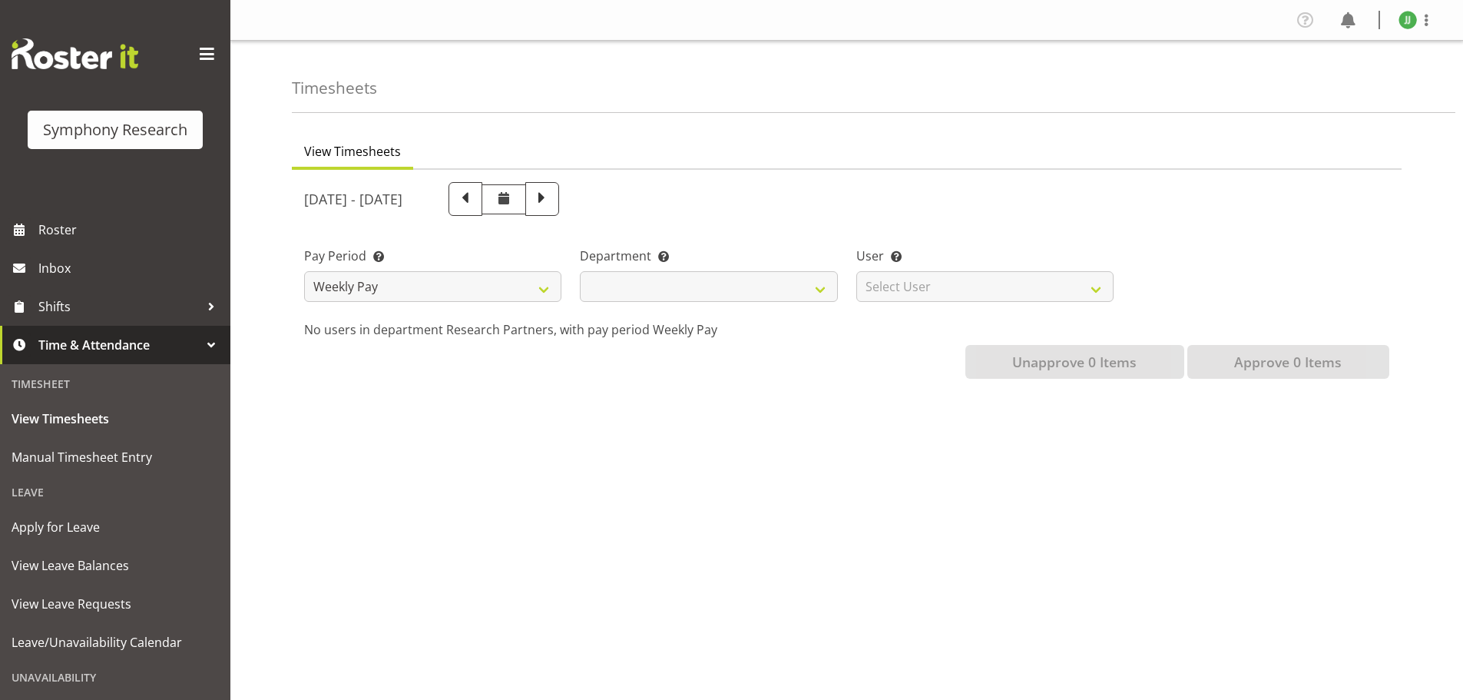  What do you see at coordinates (334, 88) in the screenshot?
I see `h4: Timesheets` at bounding box center [334, 88].